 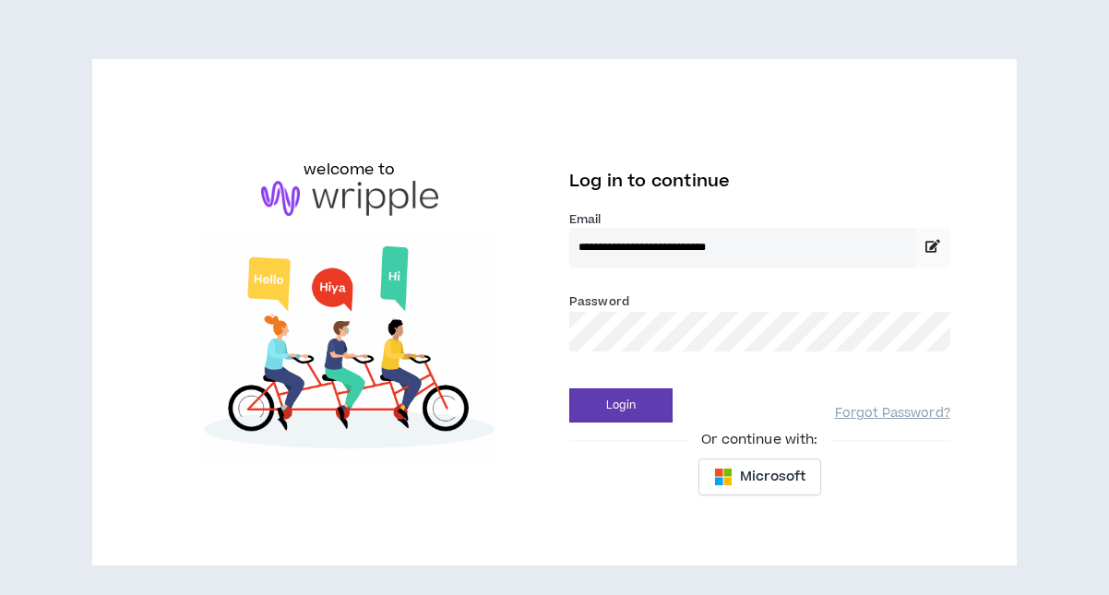 What do you see at coordinates (650, 181) in the screenshot?
I see `span: Log in to continue` at bounding box center [650, 181].